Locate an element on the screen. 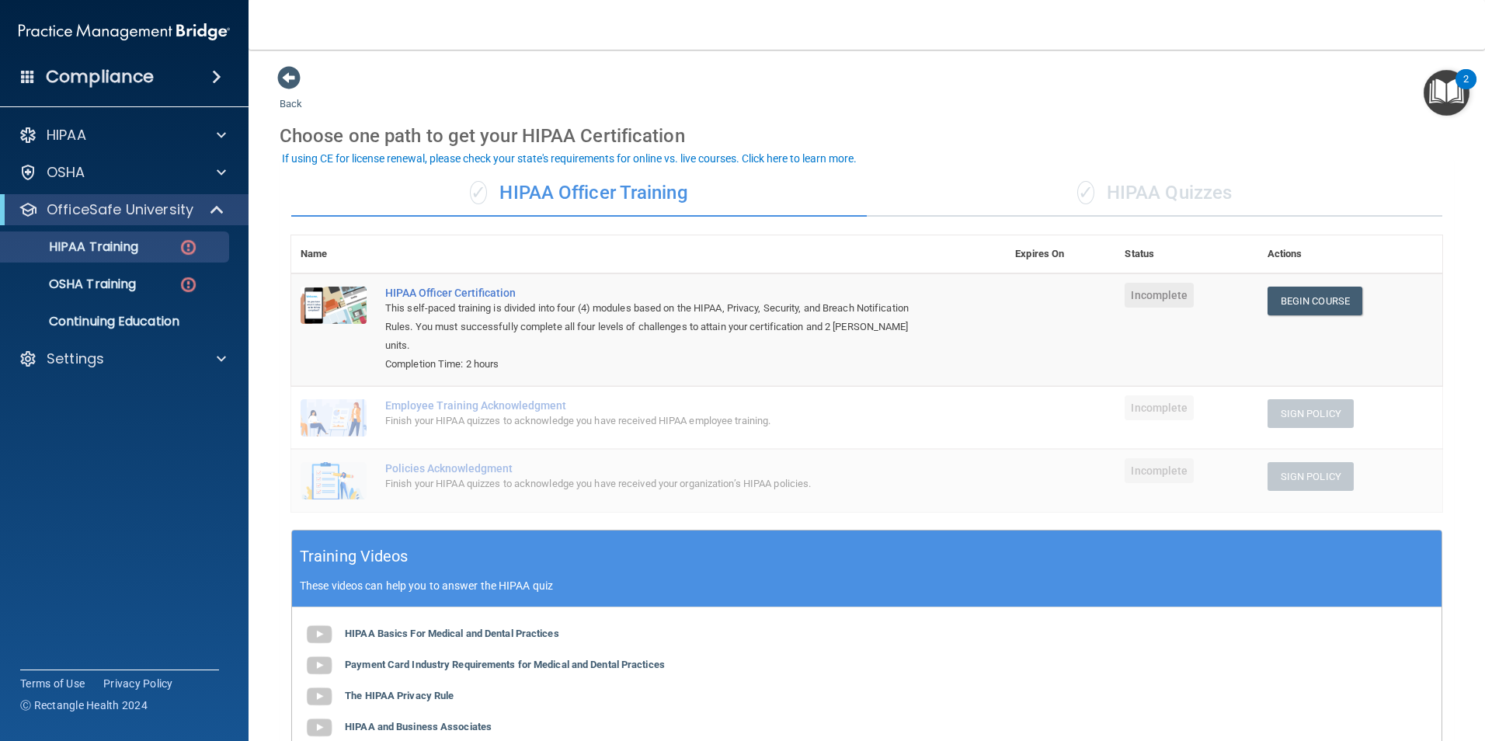  a: OSHA is located at coordinates (122, 172).